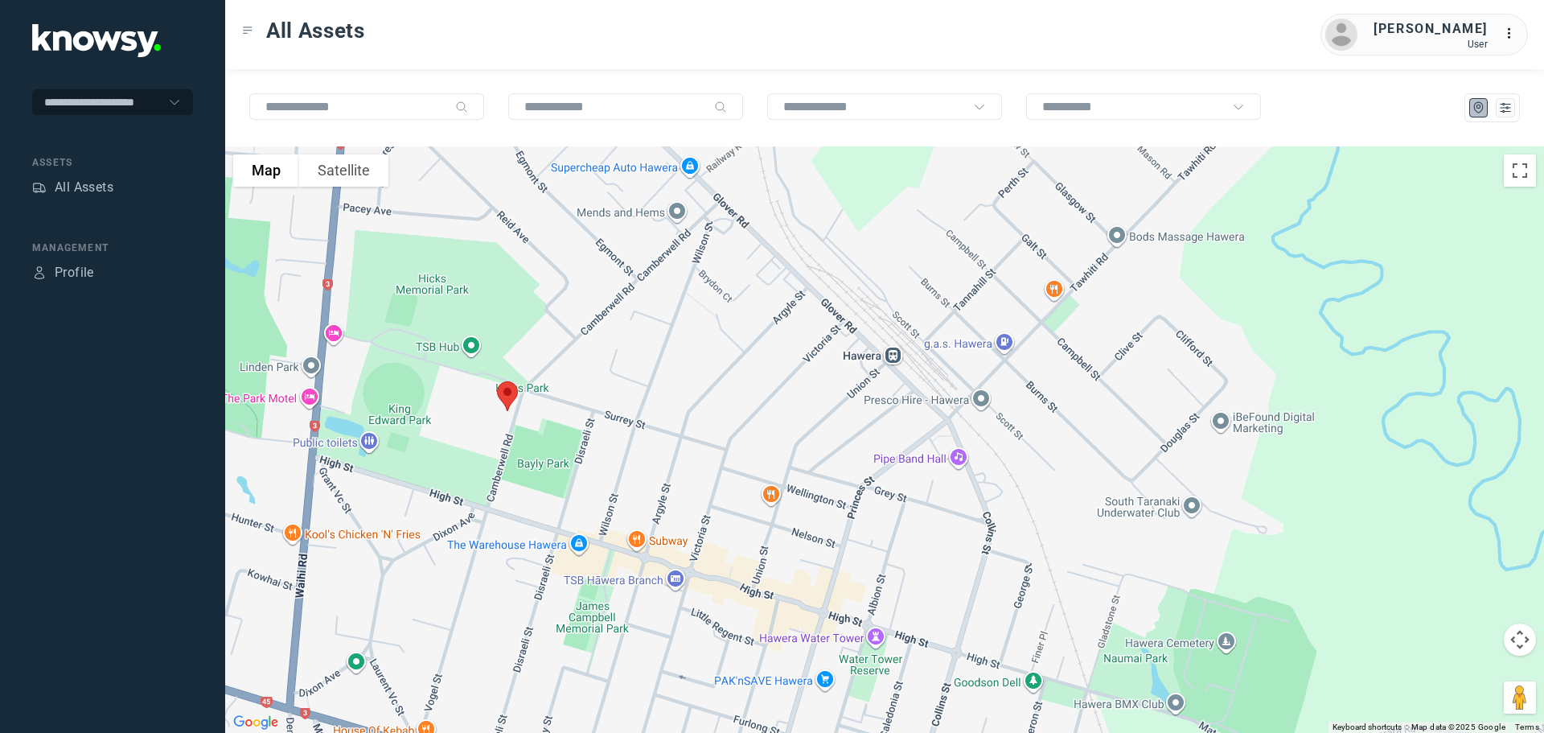 The width and height of the screenshot is (1544, 733). What do you see at coordinates (72, 187) in the screenshot?
I see `a: AssetsAll Assets` at bounding box center [72, 187].